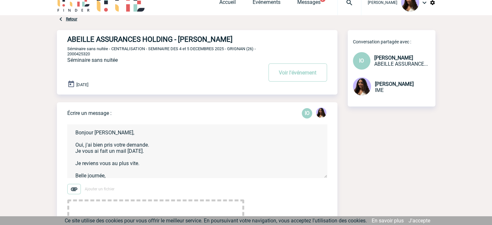 Image resolution: width=492 pixels, height=225 pixels. Describe the element at coordinates (307, 113) in the screenshot. I see `p: IO` at that location.